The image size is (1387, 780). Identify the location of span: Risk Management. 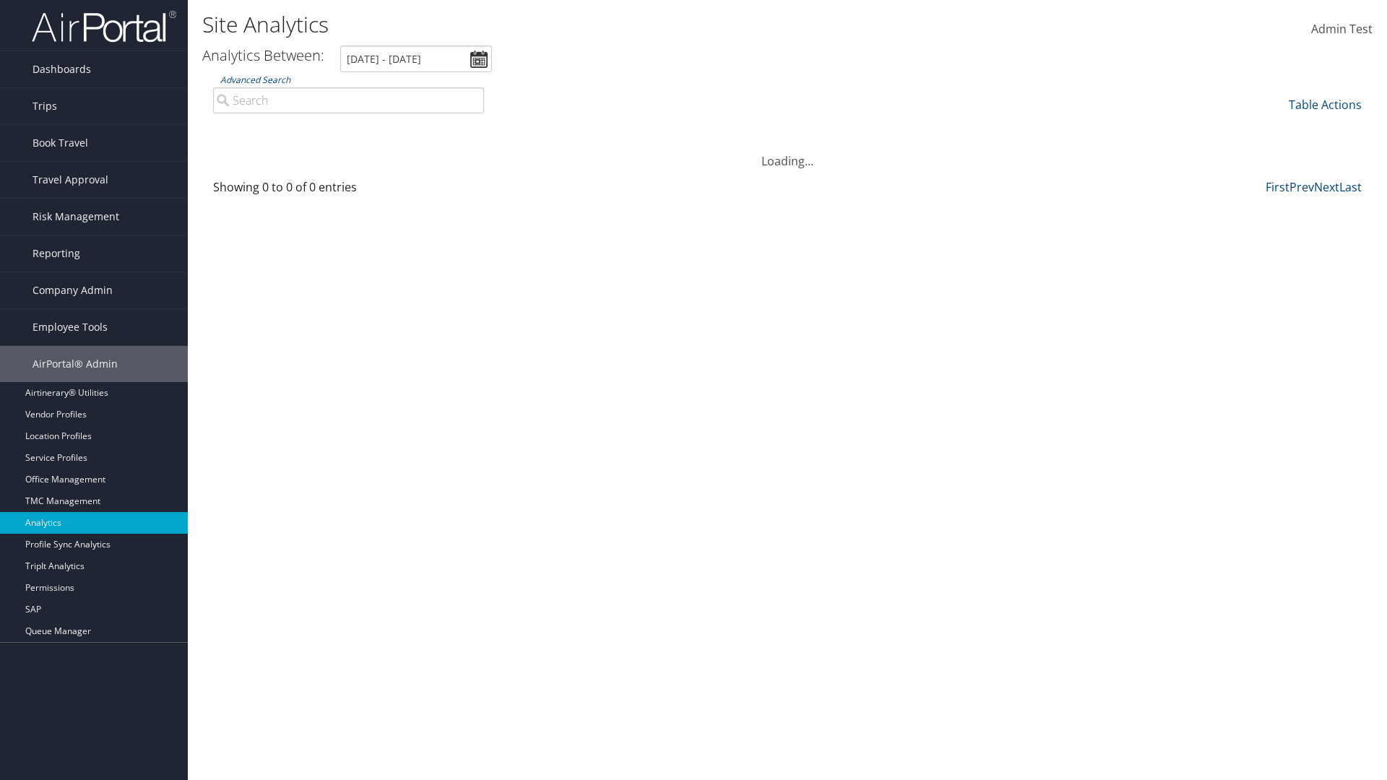
(76, 217).